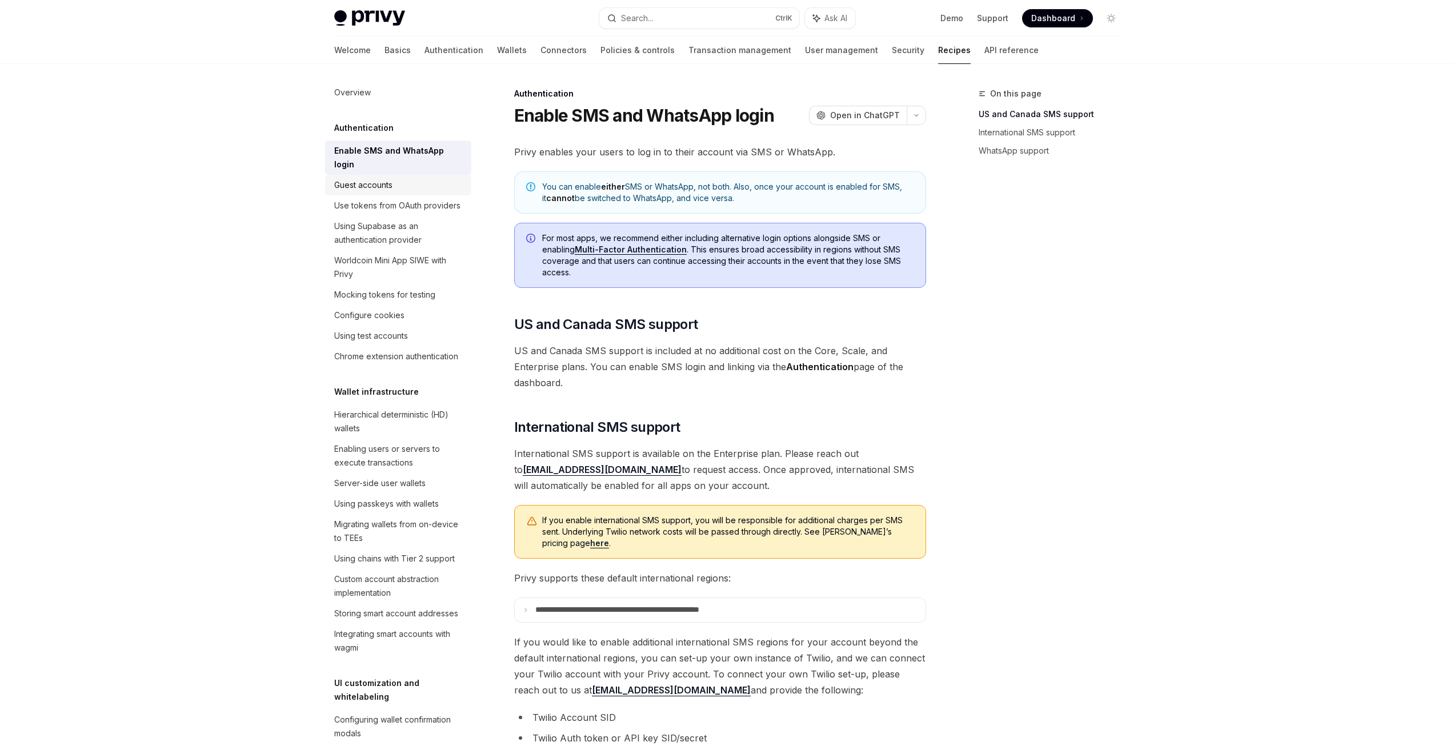  I want to click on a: API reference, so click(1011, 50).